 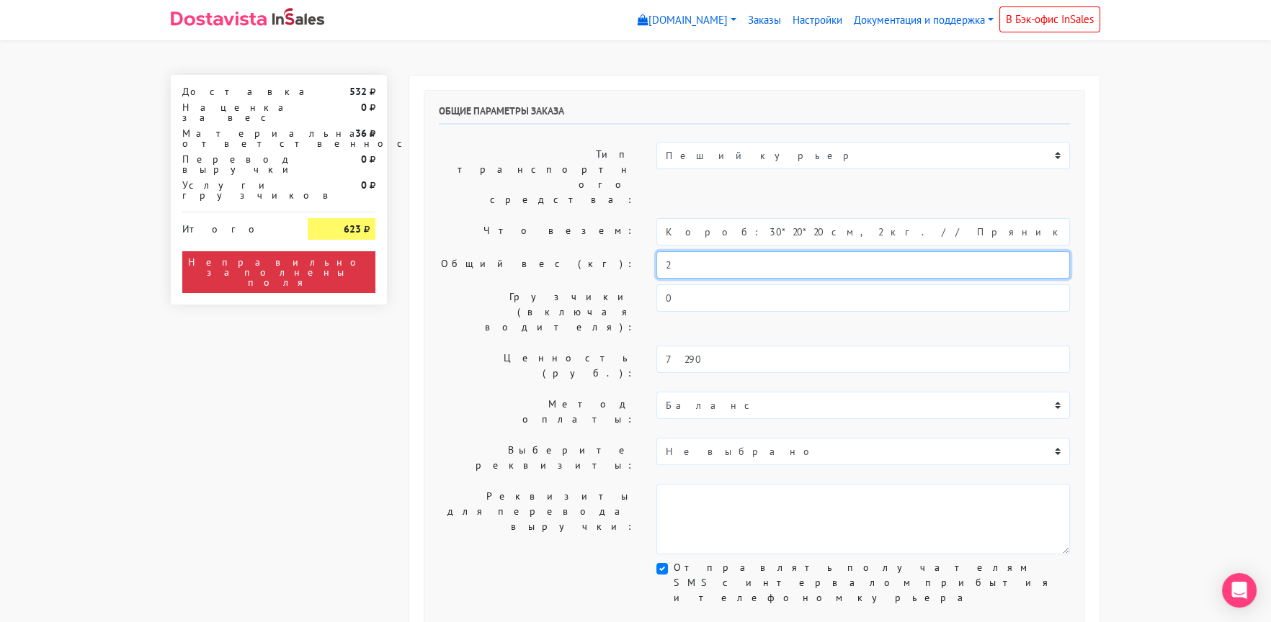 What do you see at coordinates (923, 20) in the screenshot?
I see `a: Документация и поддержка` at bounding box center [923, 20].